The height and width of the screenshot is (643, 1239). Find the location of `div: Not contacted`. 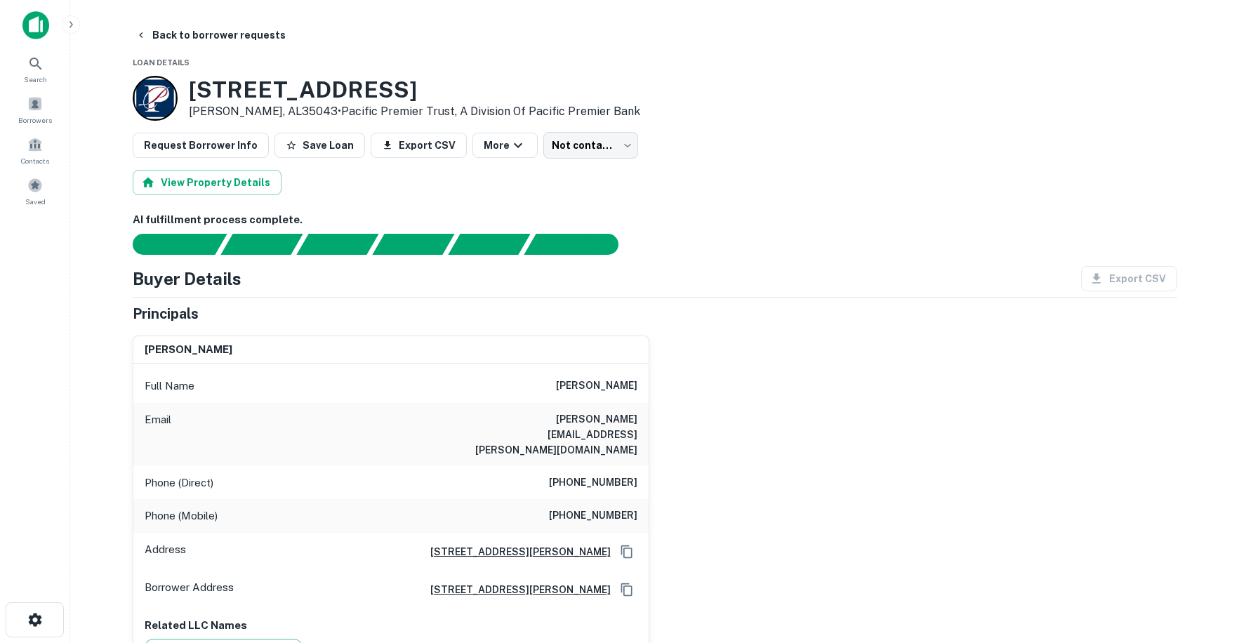

div: Not contacted is located at coordinates (591, 145).